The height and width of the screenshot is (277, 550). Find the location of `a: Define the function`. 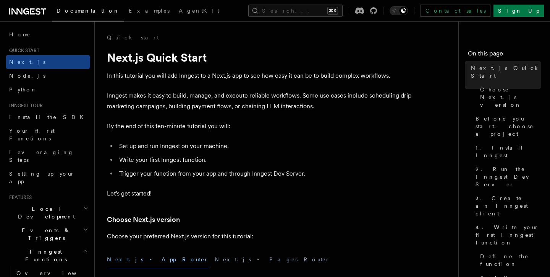

a: Define the function is located at coordinates (509, 260).